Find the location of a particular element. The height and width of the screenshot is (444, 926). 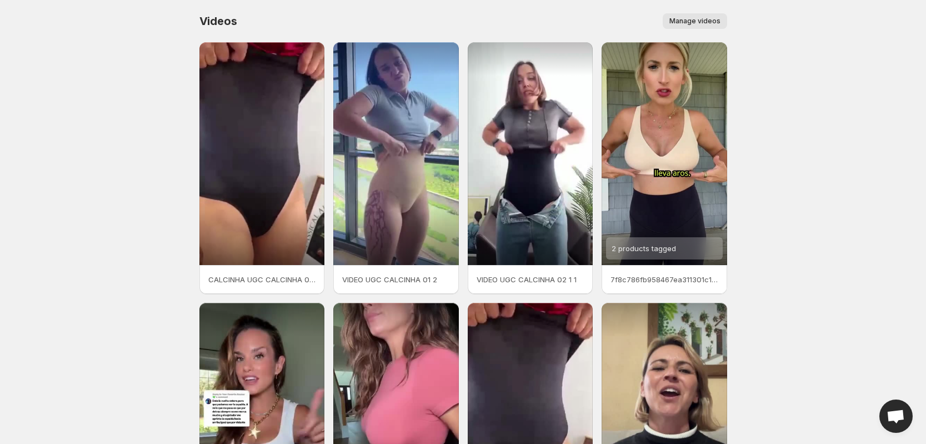

span: Manage videos is located at coordinates (695, 21).